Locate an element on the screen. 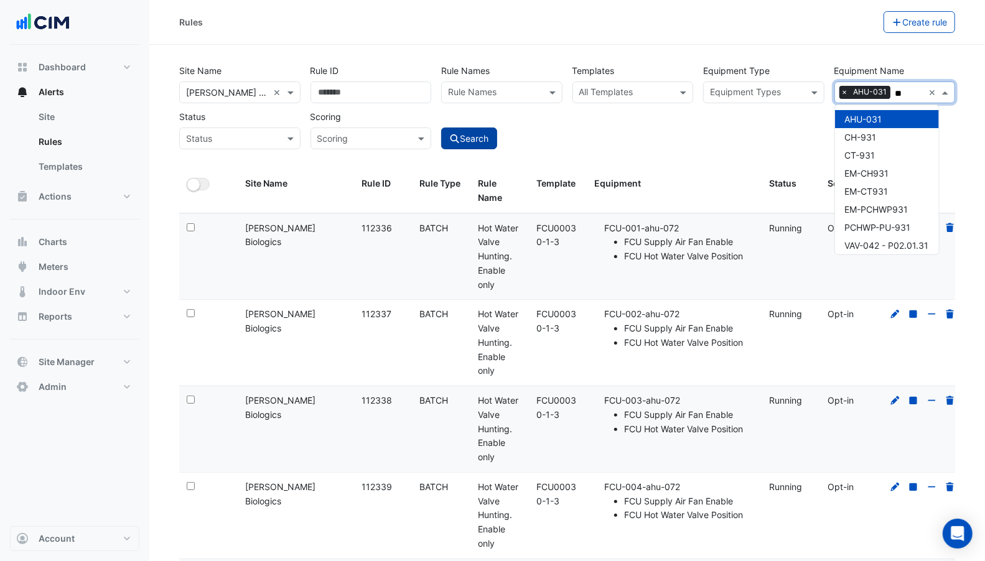 Image resolution: width=985 pixels, height=561 pixels. app-icon: Alerts is located at coordinates (22, 92).